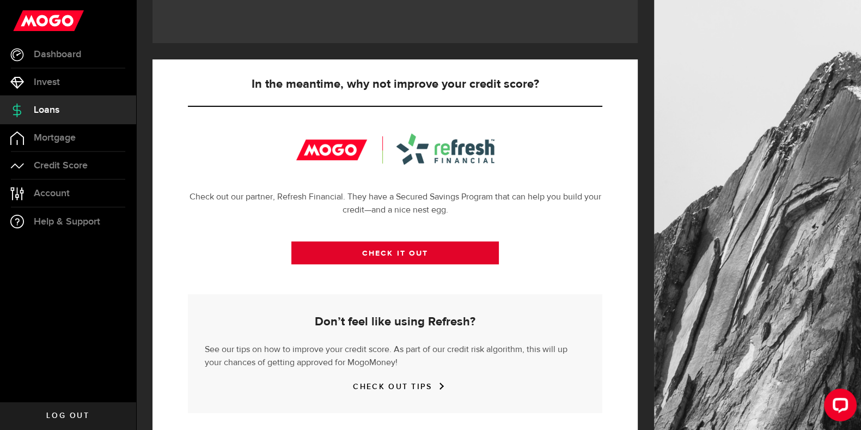 The image size is (861, 430). I want to click on span: Account, so click(52, 193).